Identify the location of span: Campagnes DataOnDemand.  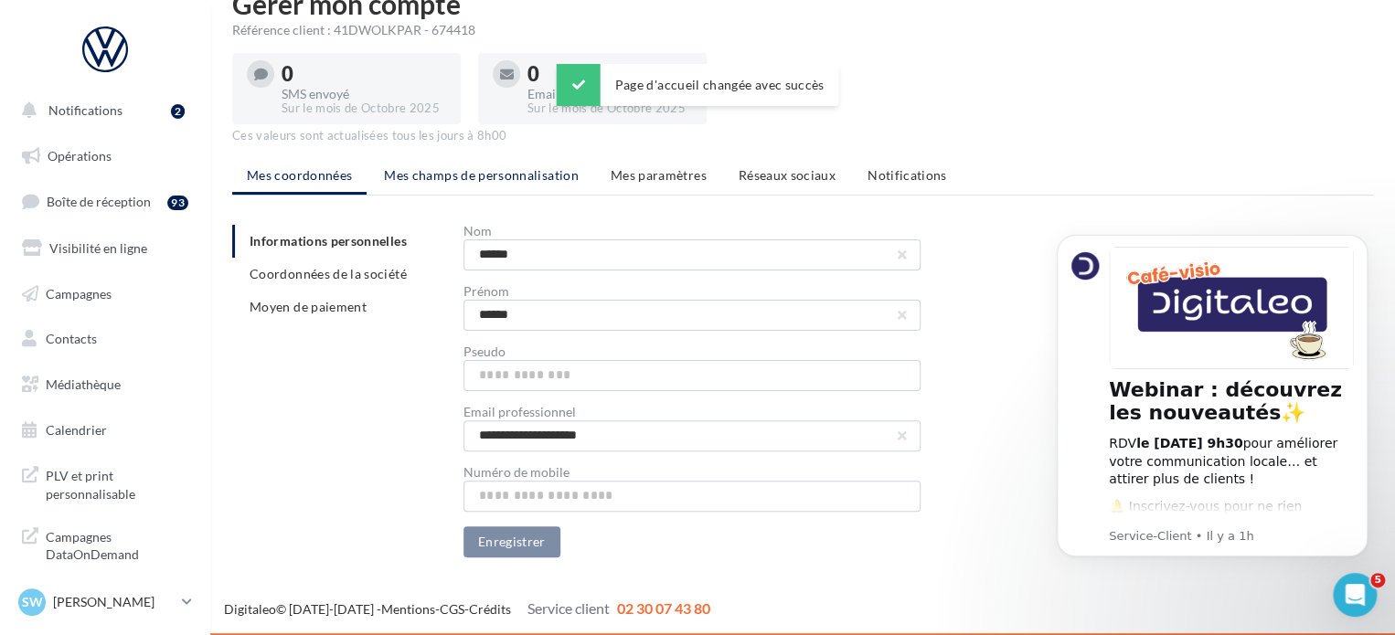
(117, 544).